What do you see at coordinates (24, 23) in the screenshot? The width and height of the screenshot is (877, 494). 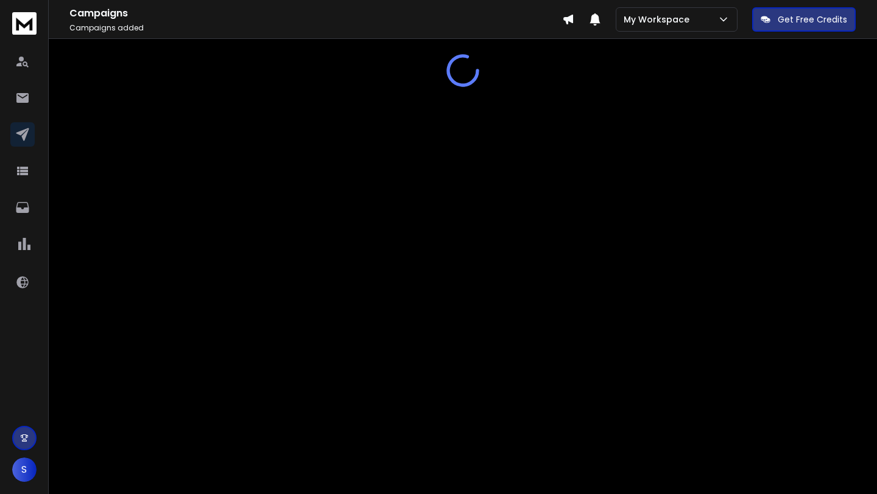 I see `img: logo` at bounding box center [24, 23].